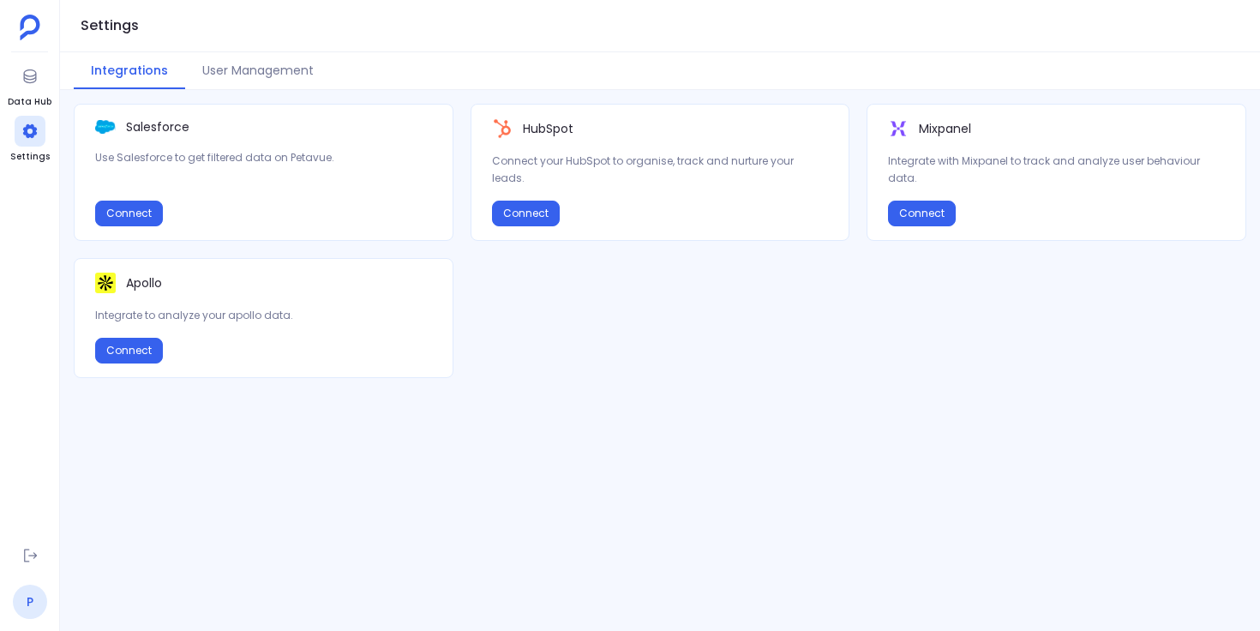 This screenshot has height=631, width=1260. Describe the element at coordinates (158, 127) in the screenshot. I see `p: Salesforce` at that location.